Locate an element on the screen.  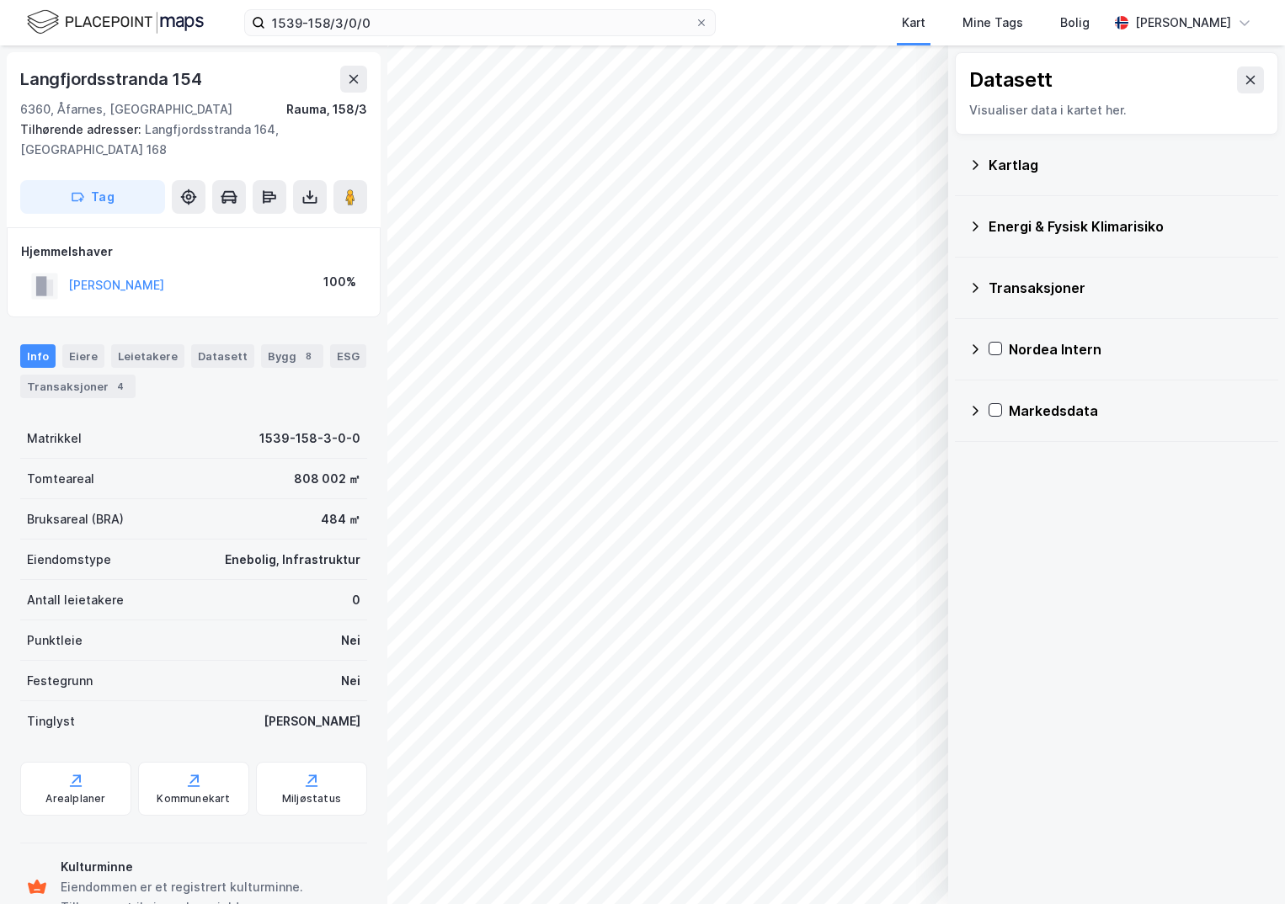
div: Mine Tags is located at coordinates (993, 23).